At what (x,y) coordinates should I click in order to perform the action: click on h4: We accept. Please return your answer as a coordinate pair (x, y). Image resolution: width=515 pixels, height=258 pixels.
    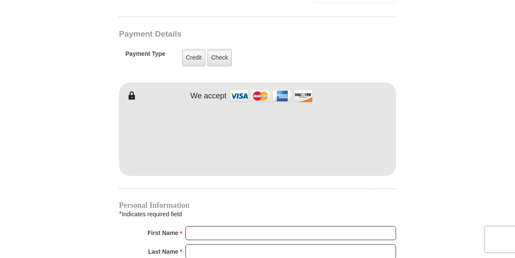
    Looking at the image, I should click on (209, 96).